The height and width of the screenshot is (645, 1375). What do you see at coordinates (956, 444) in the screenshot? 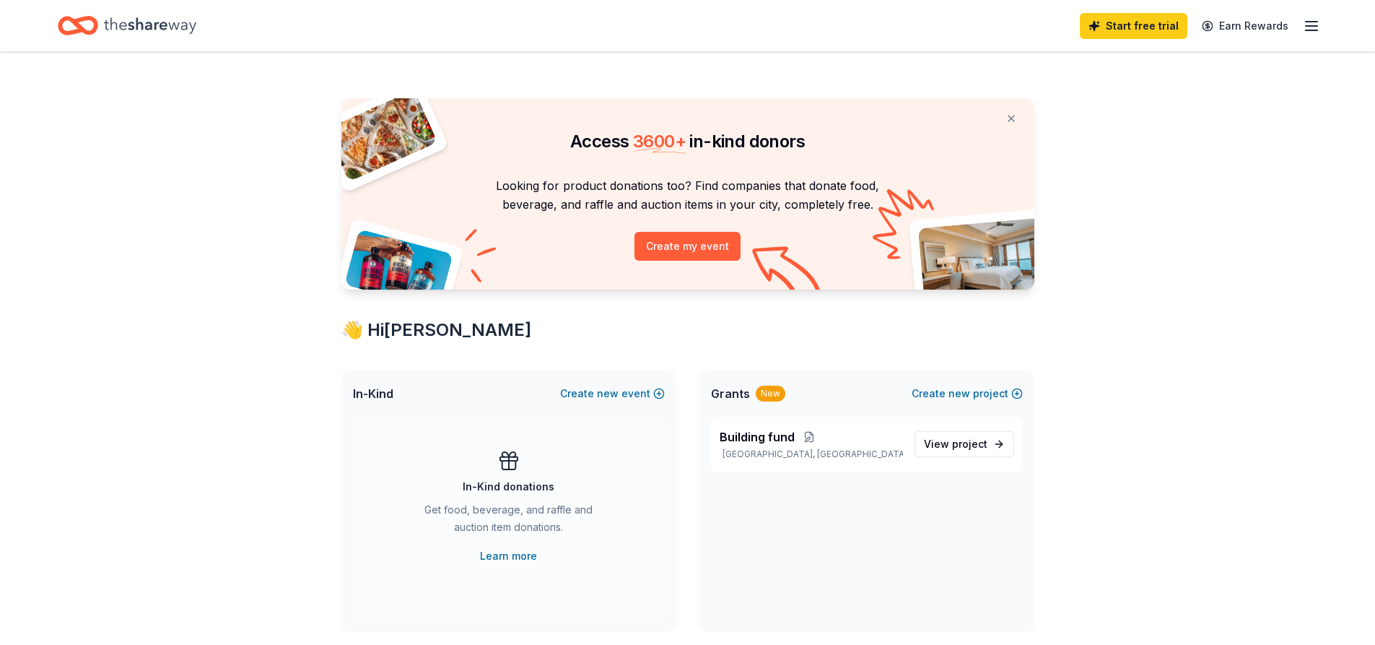
I see `span: View` at bounding box center [956, 444].